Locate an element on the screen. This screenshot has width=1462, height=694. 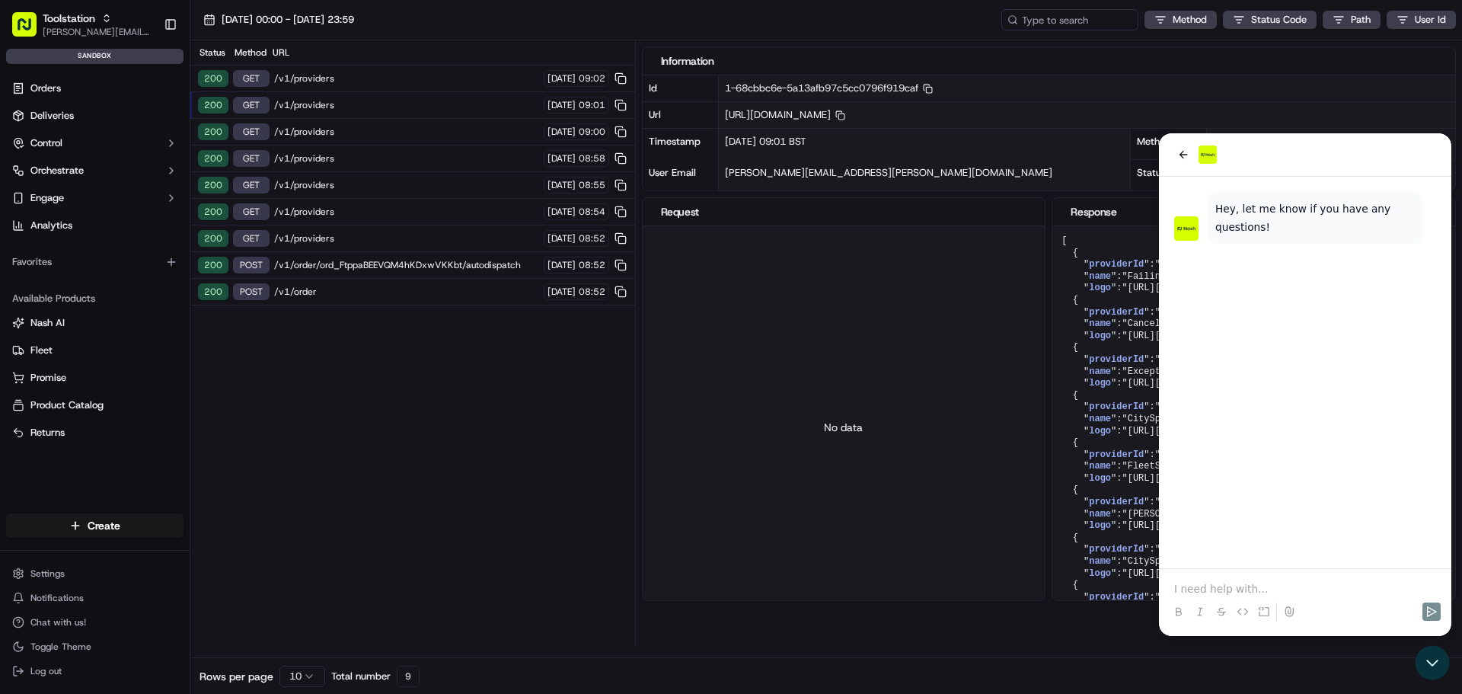
input: Type to search is located at coordinates (1070, 20).